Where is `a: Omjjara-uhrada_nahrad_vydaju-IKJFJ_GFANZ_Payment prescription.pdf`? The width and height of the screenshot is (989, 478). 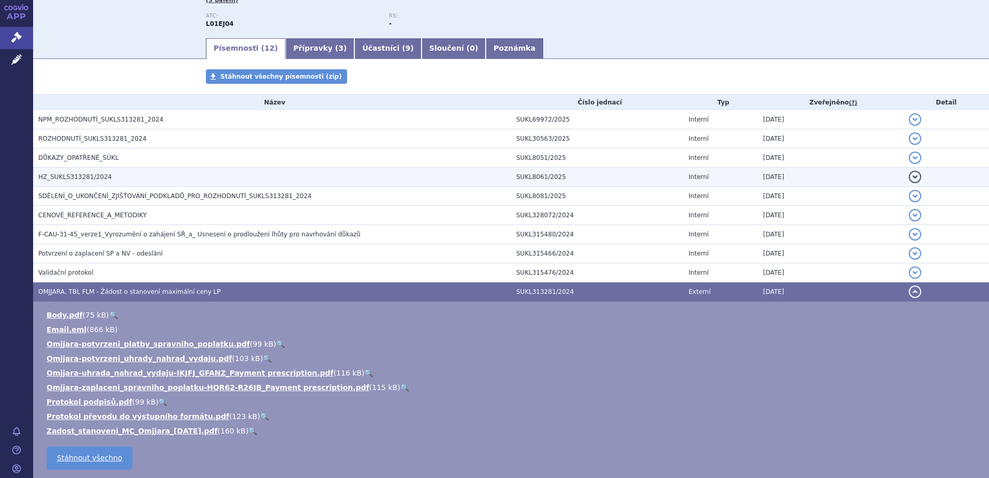 a: Omjjara-uhrada_nahrad_vydaju-IKJFJ_GFANZ_Payment prescription.pdf is located at coordinates (190, 373).